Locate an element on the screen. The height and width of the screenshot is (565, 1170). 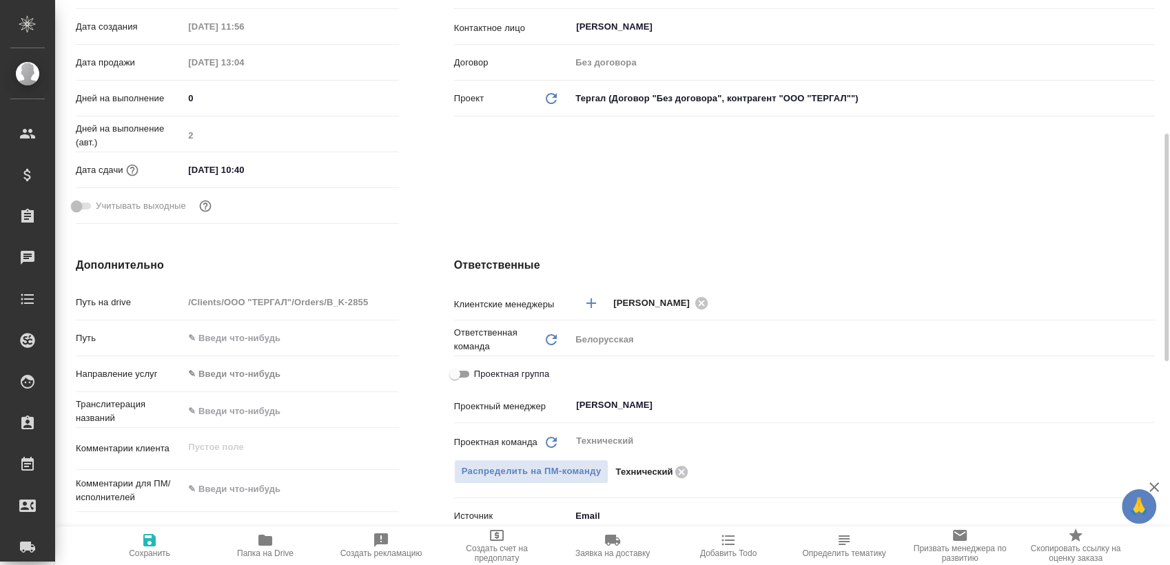
span: Призвать менеджера по развитию is located at coordinates (960, 553).